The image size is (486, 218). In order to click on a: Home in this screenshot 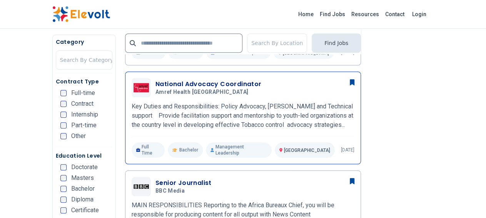, I will do `click(306, 14)`.